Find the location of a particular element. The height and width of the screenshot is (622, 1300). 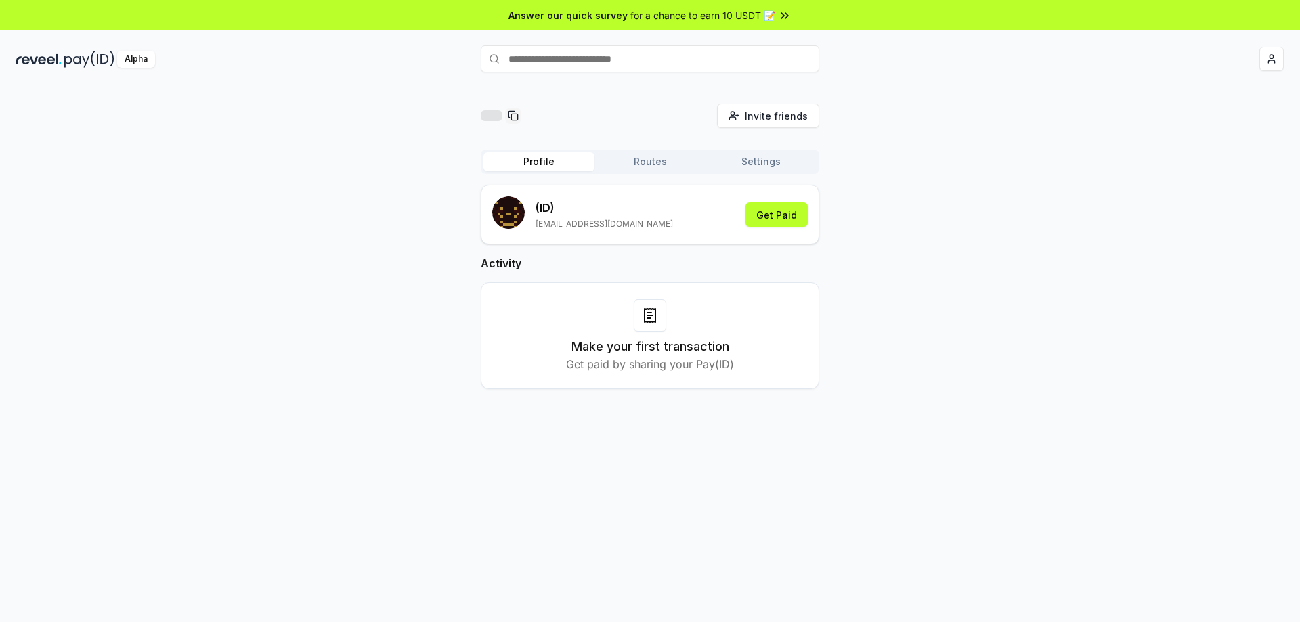

button: Get Paid is located at coordinates (776, 215).